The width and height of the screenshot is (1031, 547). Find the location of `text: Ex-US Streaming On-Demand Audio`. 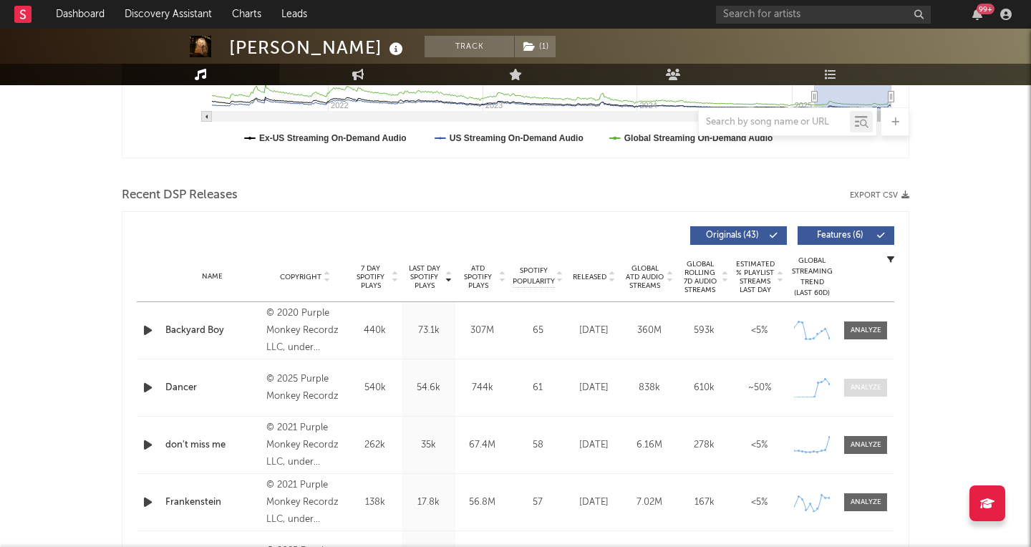

text: Ex-US Streaming On-Demand Audio is located at coordinates (333, 138).